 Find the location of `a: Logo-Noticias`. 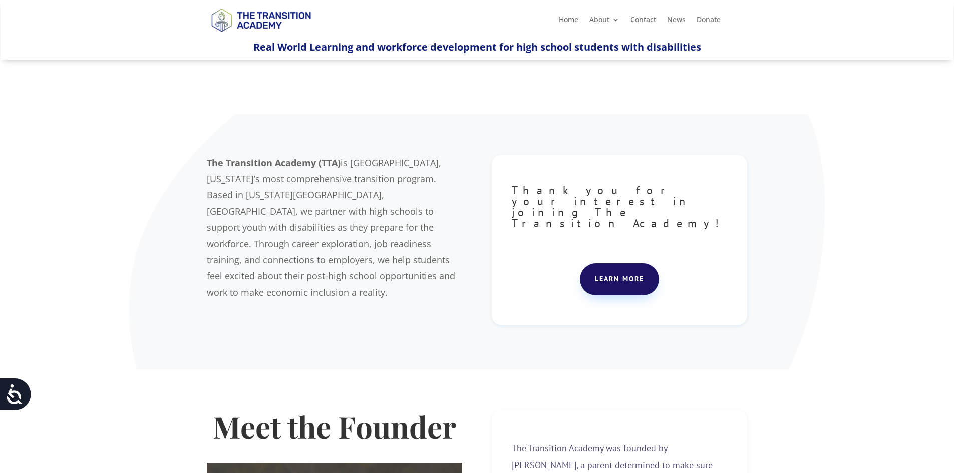

a: Logo-Noticias is located at coordinates (261, 35).